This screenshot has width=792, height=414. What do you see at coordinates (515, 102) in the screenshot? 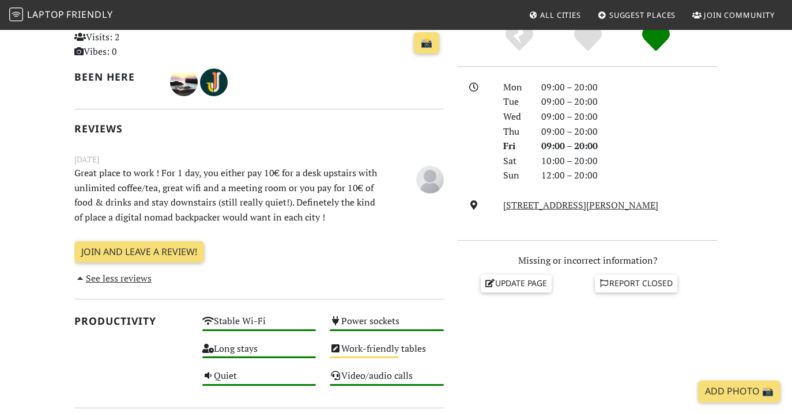
I see `div: Tue` at bounding box center [515, 102].